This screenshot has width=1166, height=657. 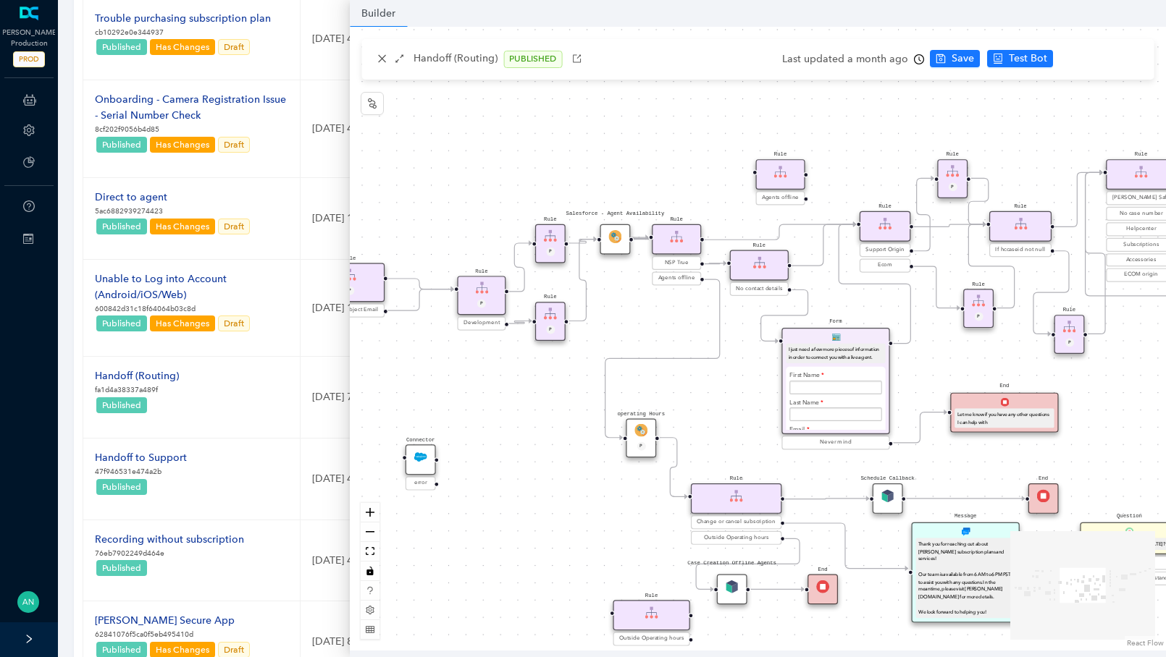 I want to click on g: Edge from reactflownode_c1657b03-f582-4a5f-b50e-ba69d30f1e60 to reactflownode_4b16a660-dc2b-416e-..., so click(x=935, y=287).